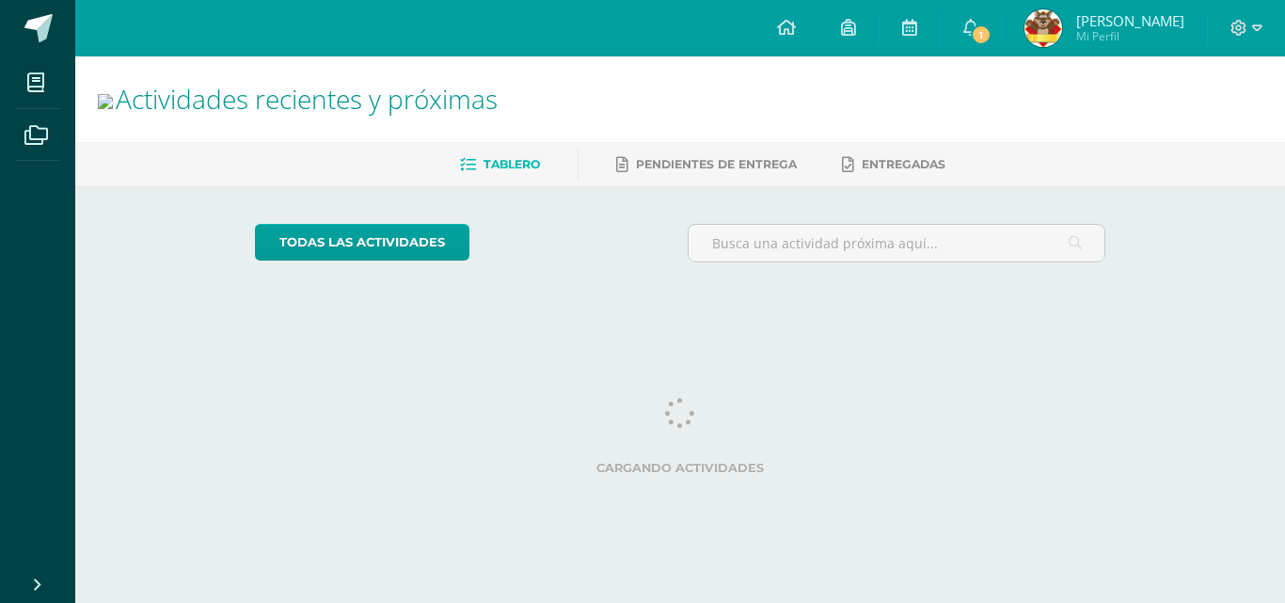 Image resolution: width=1285 pixels, height=603 pixels. Describe the element at coordinates (680, 468) in the screenshot. I see `label: Cargando actividades` at that location.